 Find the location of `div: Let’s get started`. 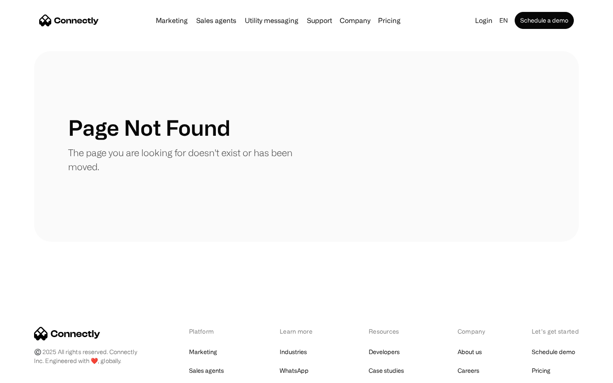

div: Let’s get started is located at coordinates (555, 331).